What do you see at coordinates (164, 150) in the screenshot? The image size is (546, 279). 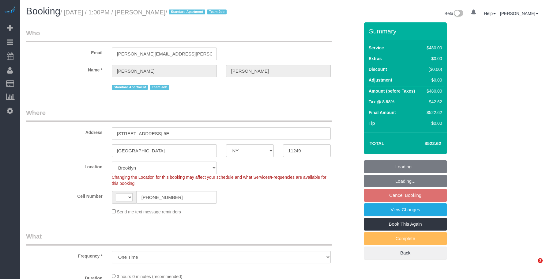 I see `input: City` at bounding box center [164, 150].